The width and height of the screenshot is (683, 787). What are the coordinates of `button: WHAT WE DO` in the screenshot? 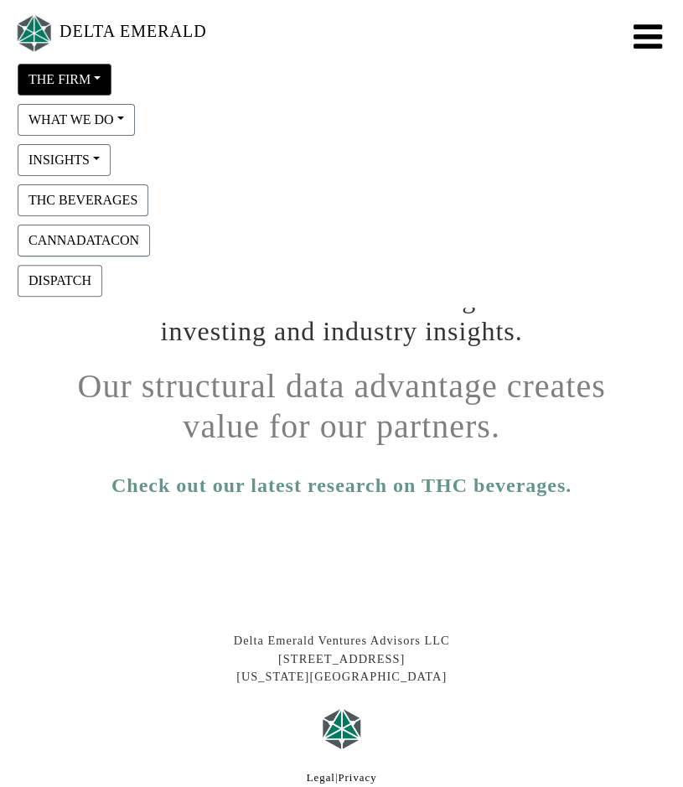 It's located at (76, 120).